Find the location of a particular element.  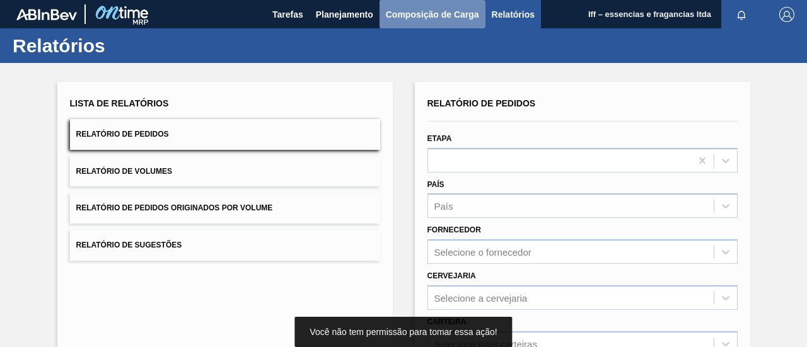

img: Logout is located at coordinates (787, 14).